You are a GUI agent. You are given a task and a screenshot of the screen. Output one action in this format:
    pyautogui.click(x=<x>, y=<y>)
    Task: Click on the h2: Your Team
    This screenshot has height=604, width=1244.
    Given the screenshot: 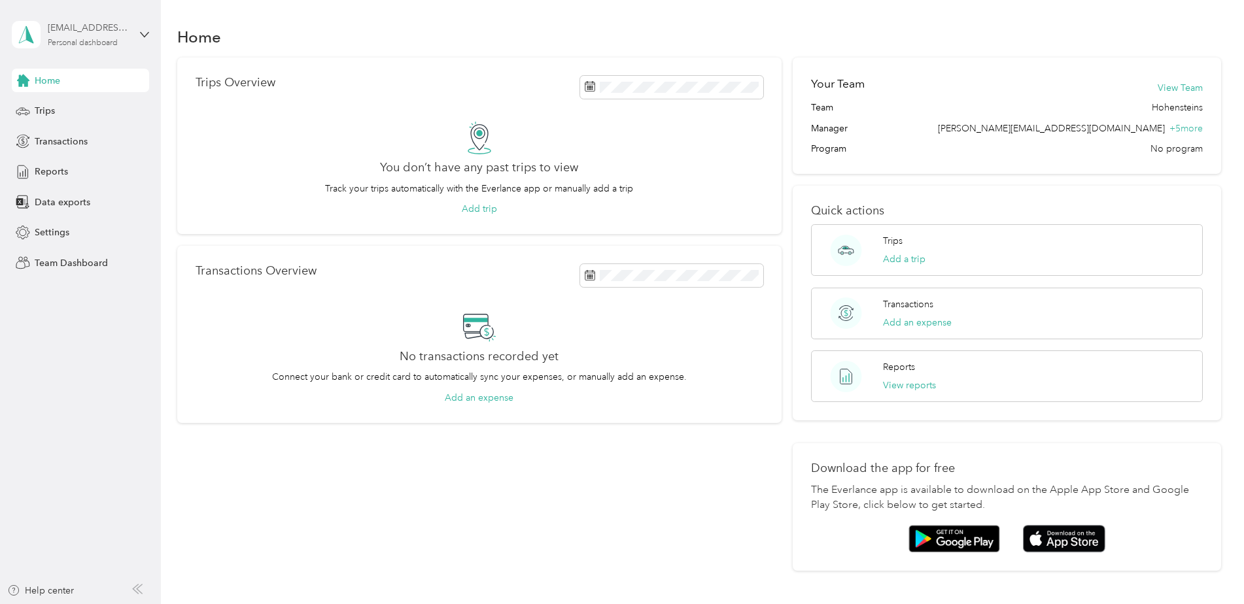 What is the action you would take?
    pyautogui.click(x=838, y=84)
    